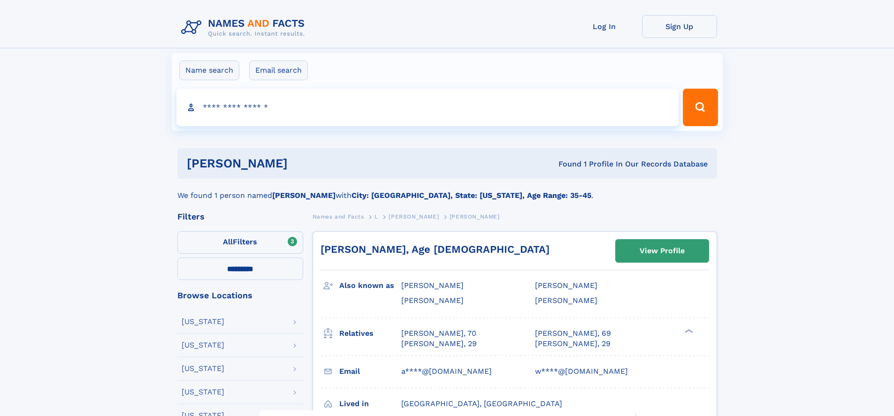 This screenshot has width=894, height=416. I want to click on span: All, so click(228, 242).